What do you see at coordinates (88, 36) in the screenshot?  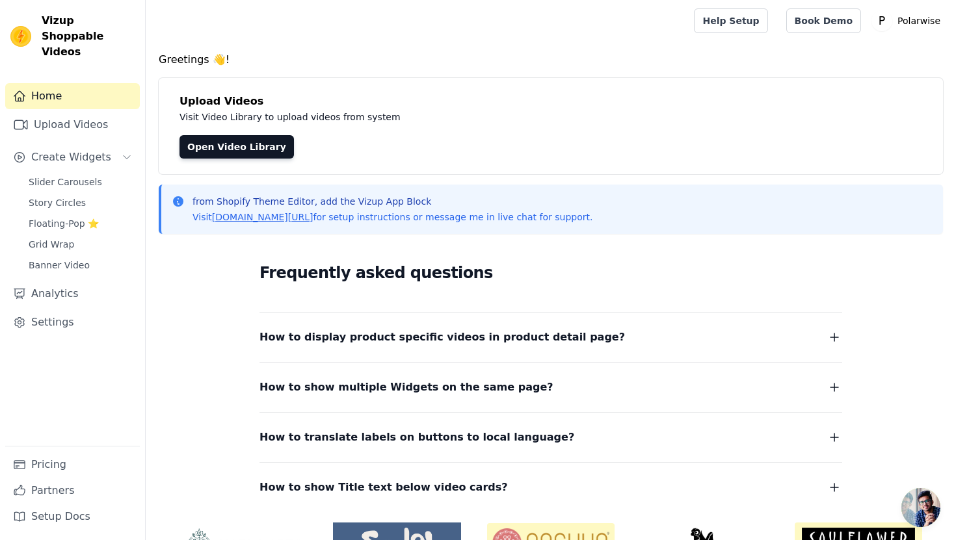 I see `span: Vizup Shoppable Videos` at bounding box center [88, 36].